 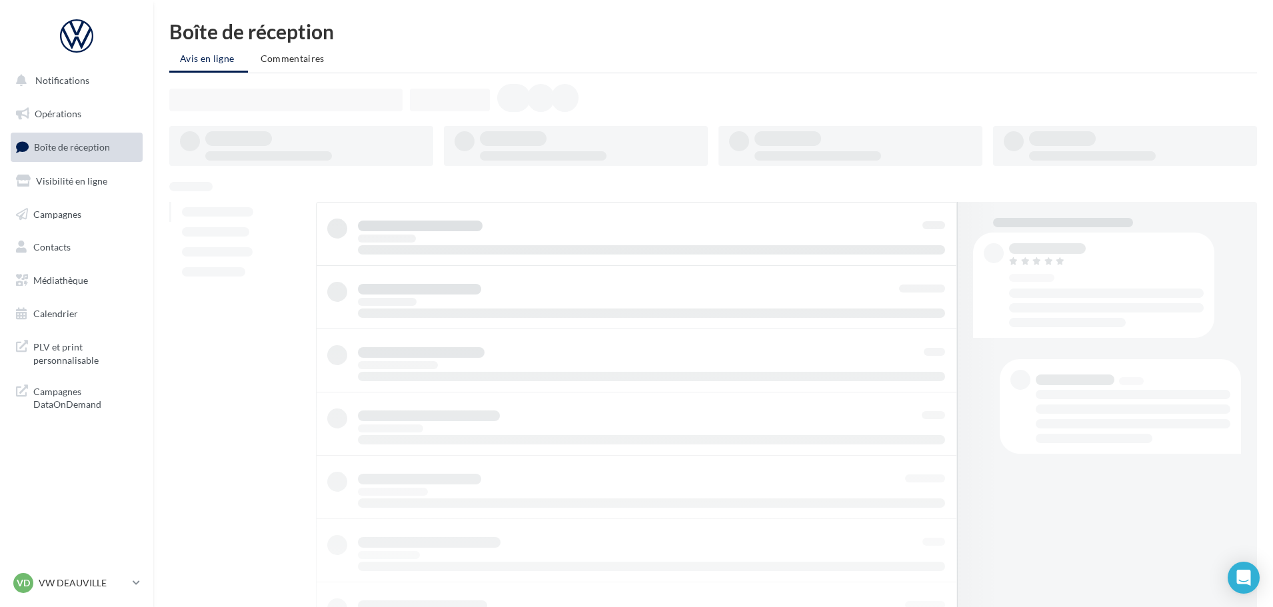 I want to click on a: Visibilité en ligne, so click(x=77, y=181).